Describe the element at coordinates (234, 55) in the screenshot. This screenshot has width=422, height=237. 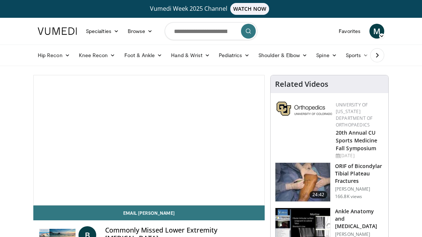
I see `a: Pediatrics` at that location.